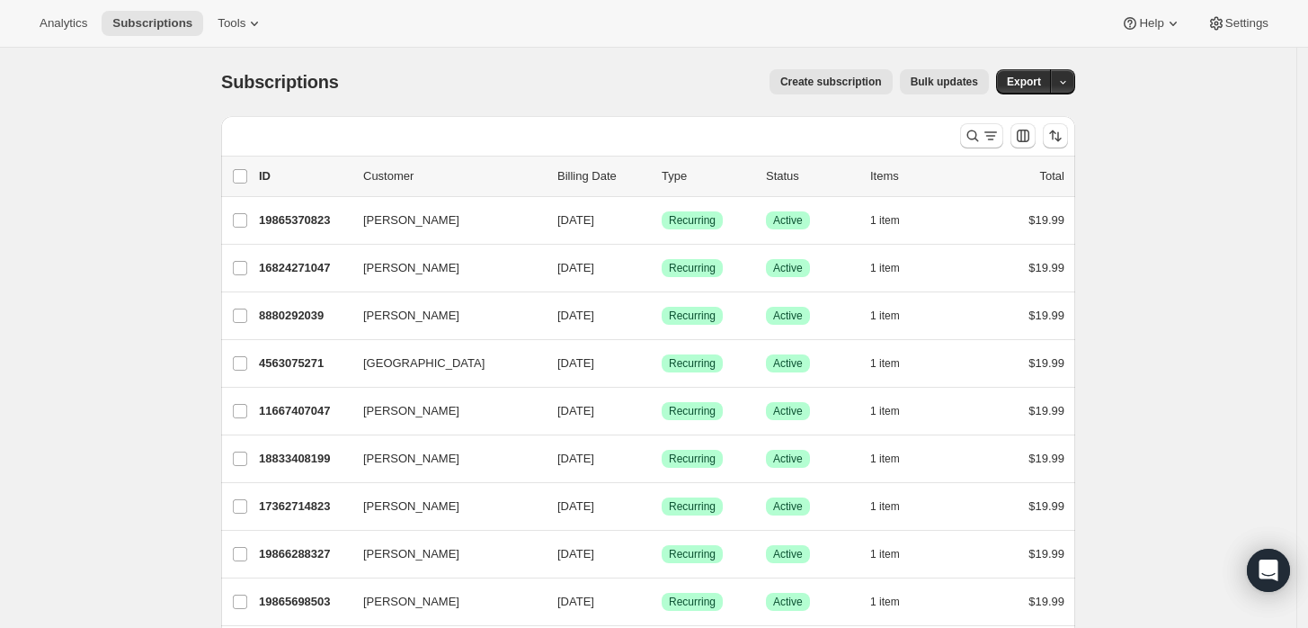  I want to click on button: Tools, so click(240, 23).